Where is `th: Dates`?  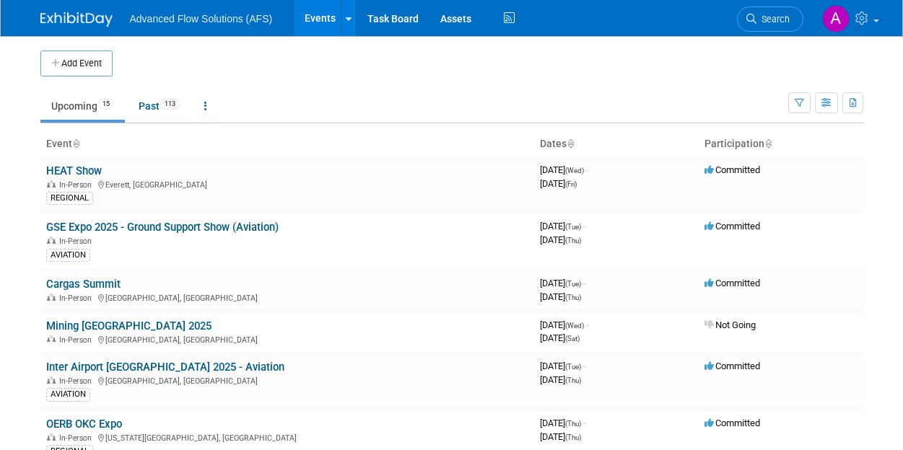
th: Dates is located at coordinates (617, 144).